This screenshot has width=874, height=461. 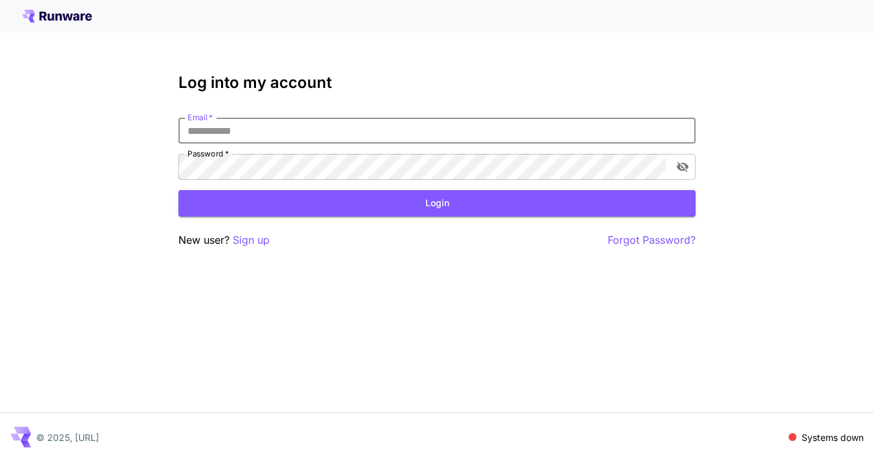 I want to click on p: New user?, so click(x=224, y=240).